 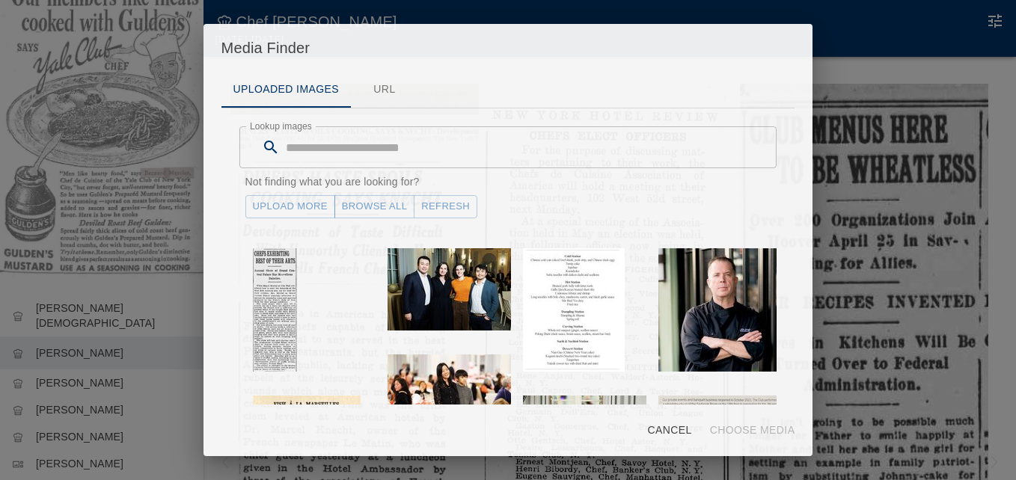 I want to click on button: Uploaded Images, so click(x=286, y=90).